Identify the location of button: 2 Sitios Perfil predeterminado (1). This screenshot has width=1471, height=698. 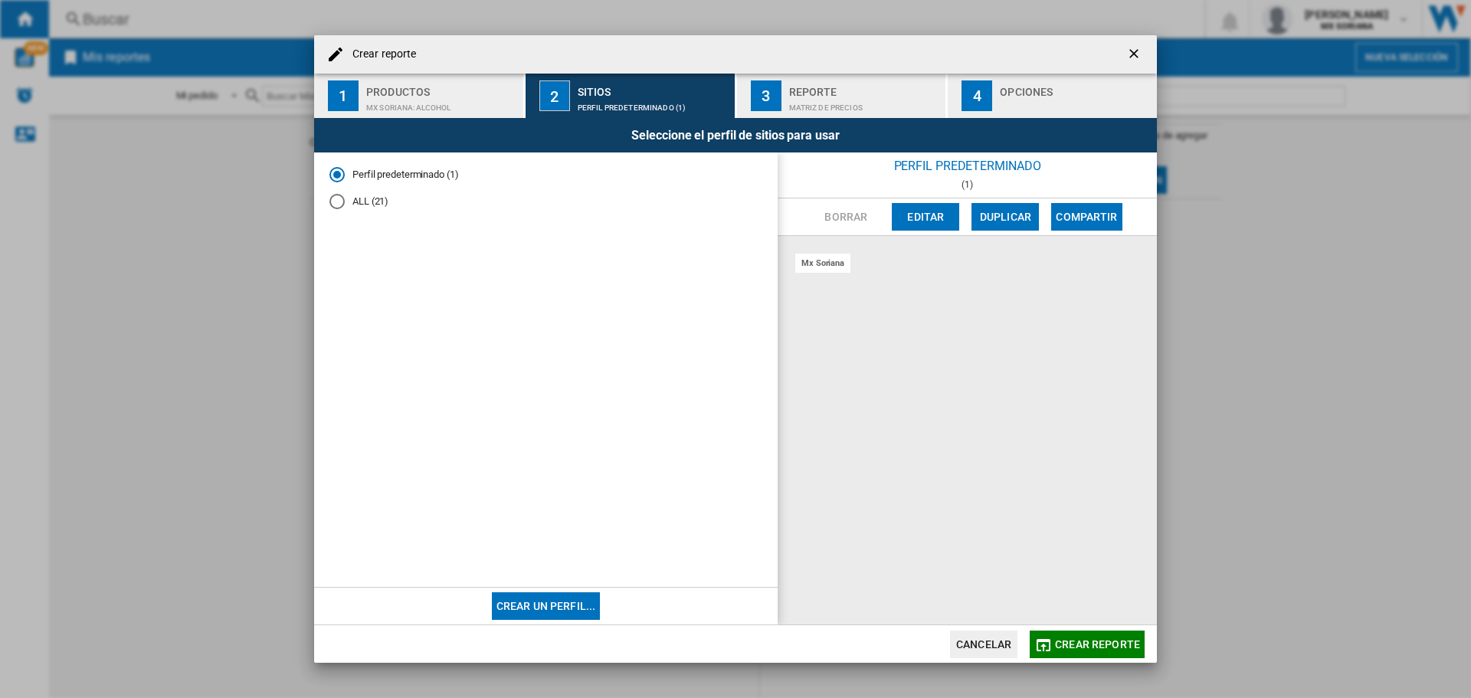
(630, 96).